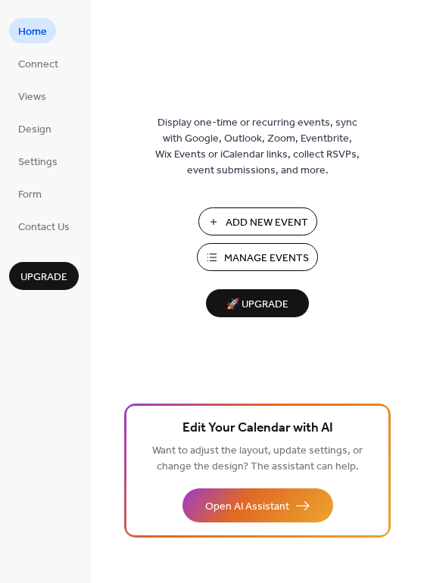  Describe the element at coordinates (38, 161) in the screenshot. I see `a: Settings` at that location.